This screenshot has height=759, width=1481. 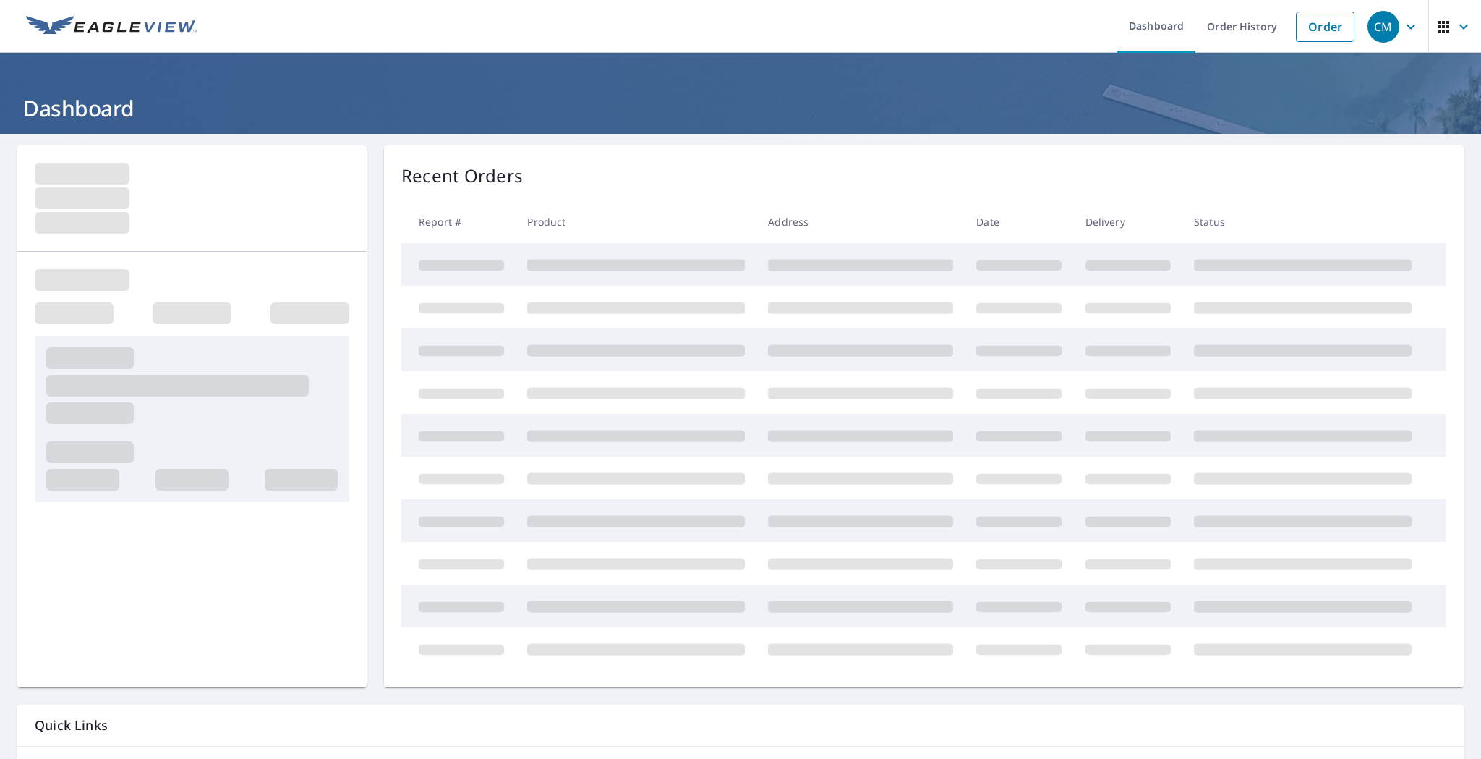 I want to click on th: Report #, so click(x=459, y=221).